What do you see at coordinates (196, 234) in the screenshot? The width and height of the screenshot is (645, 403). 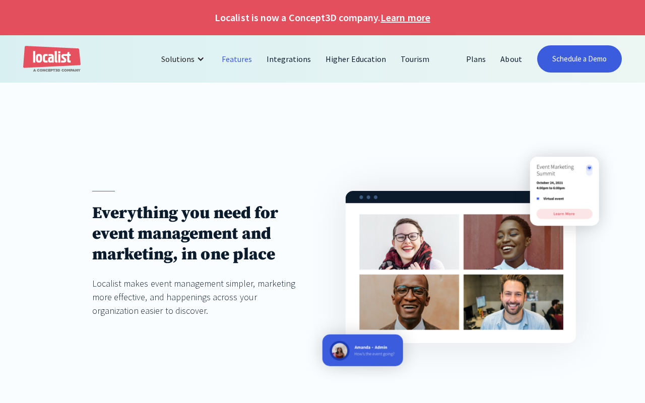 I see `h1: Everything you need for event management and marketing, in one place` at bounding box center [196, 234].